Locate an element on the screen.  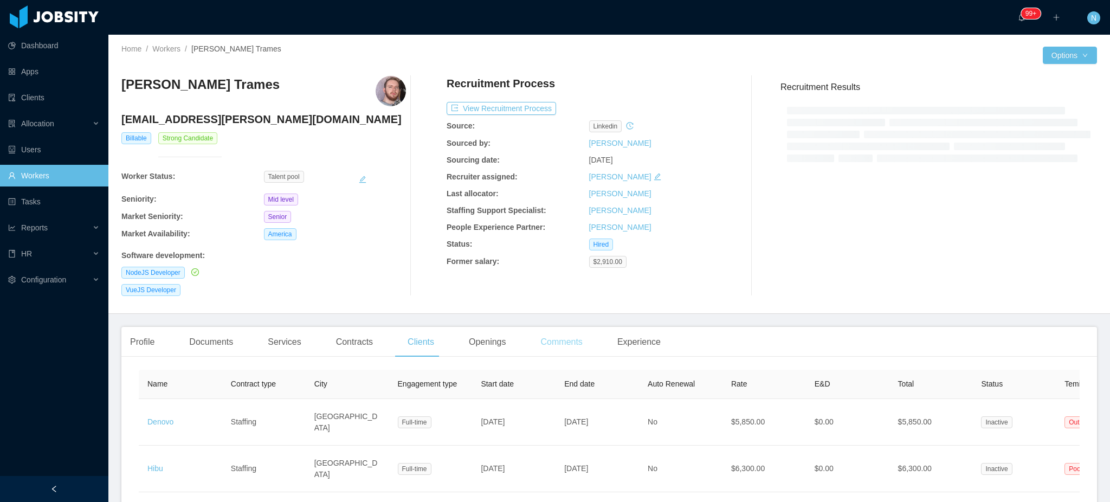
a: icon: appstoreApps is located at coordinates (54, 72).